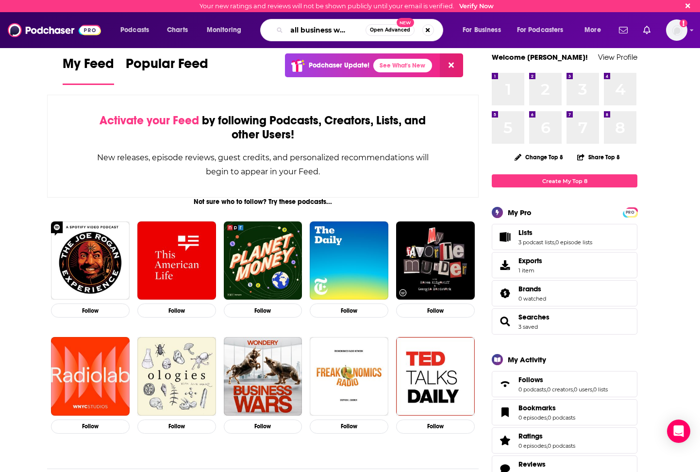 The height and width of the screenshot is (472, 700). I want to click on div: My Activity, so click(527, 359).